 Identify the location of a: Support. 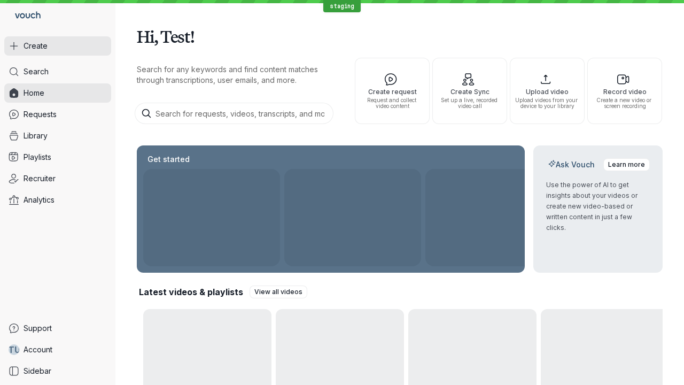
(58, 328).